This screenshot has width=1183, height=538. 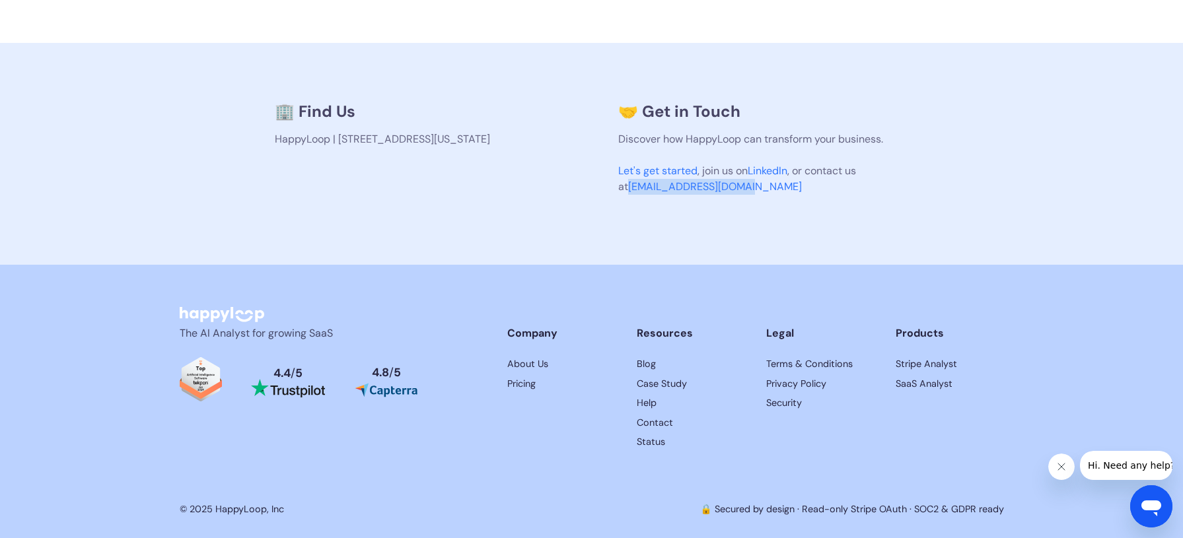 What do you see at coordinates (691, 403) in the screenshot?
I see `a: Get help with HappyLoop` at bounding box center [691, 403].